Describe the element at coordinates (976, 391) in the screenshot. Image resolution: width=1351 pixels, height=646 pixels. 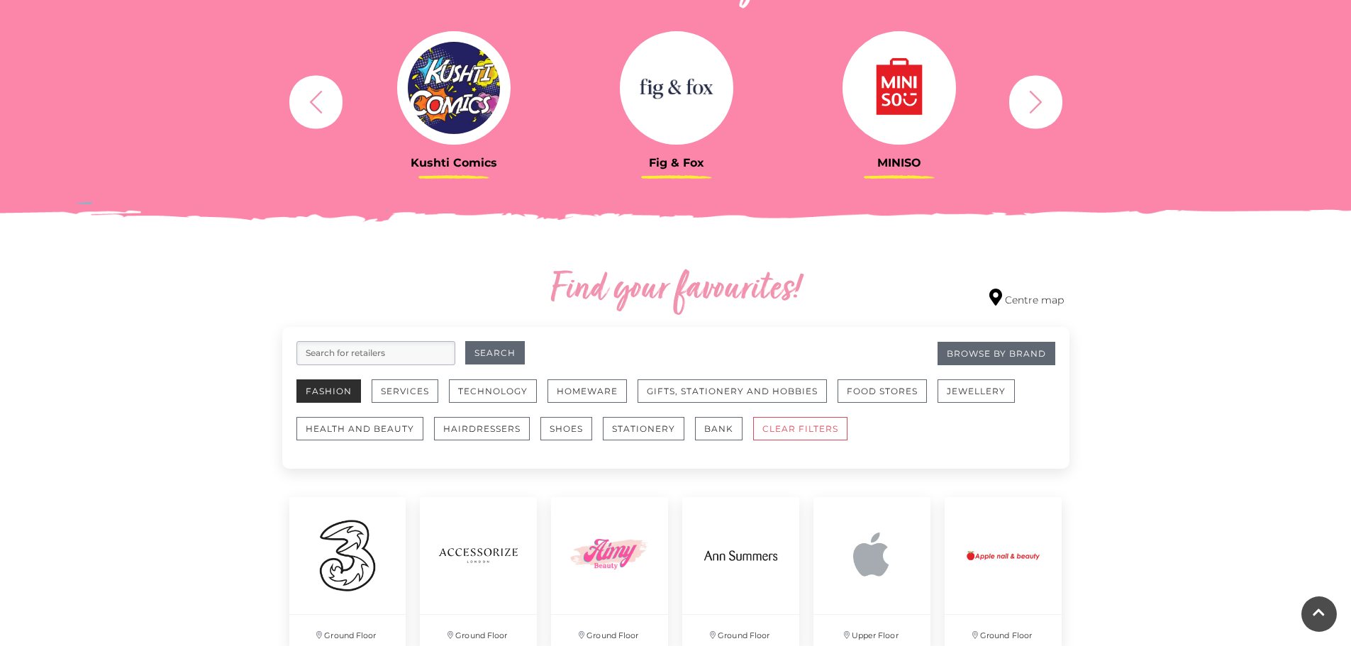
I see `button: Jewellery` at that location.